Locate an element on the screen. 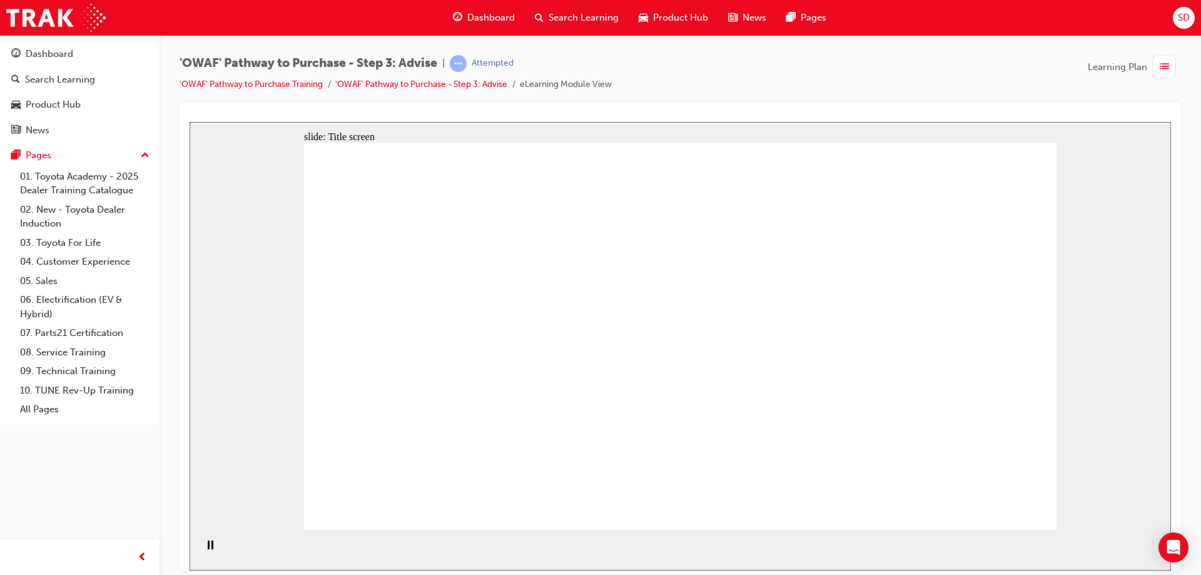  a: 07. Parts21 Certification is located at coordinates (84, 333).